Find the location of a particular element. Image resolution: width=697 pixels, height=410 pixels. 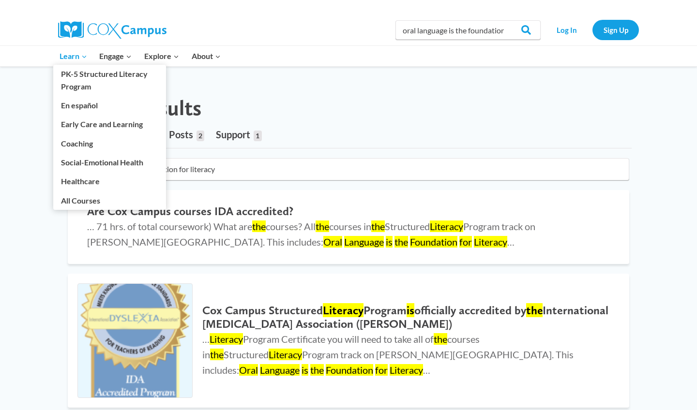

a: Early Care and Learning is located at coordinates (109, 124).